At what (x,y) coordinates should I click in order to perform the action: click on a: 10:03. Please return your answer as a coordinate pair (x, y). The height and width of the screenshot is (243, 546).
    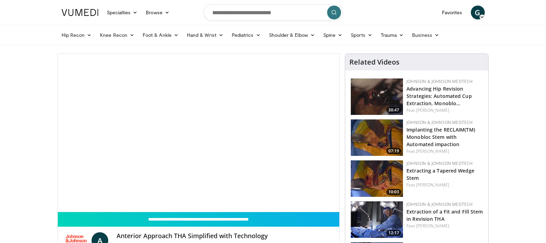
    Looking at the image, I should click on (377, 179).